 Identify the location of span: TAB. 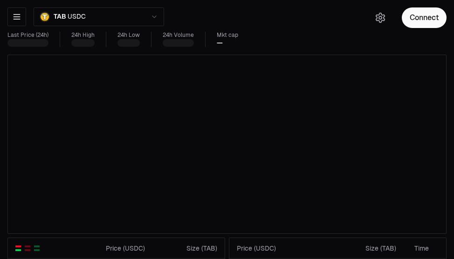
(60, 17).